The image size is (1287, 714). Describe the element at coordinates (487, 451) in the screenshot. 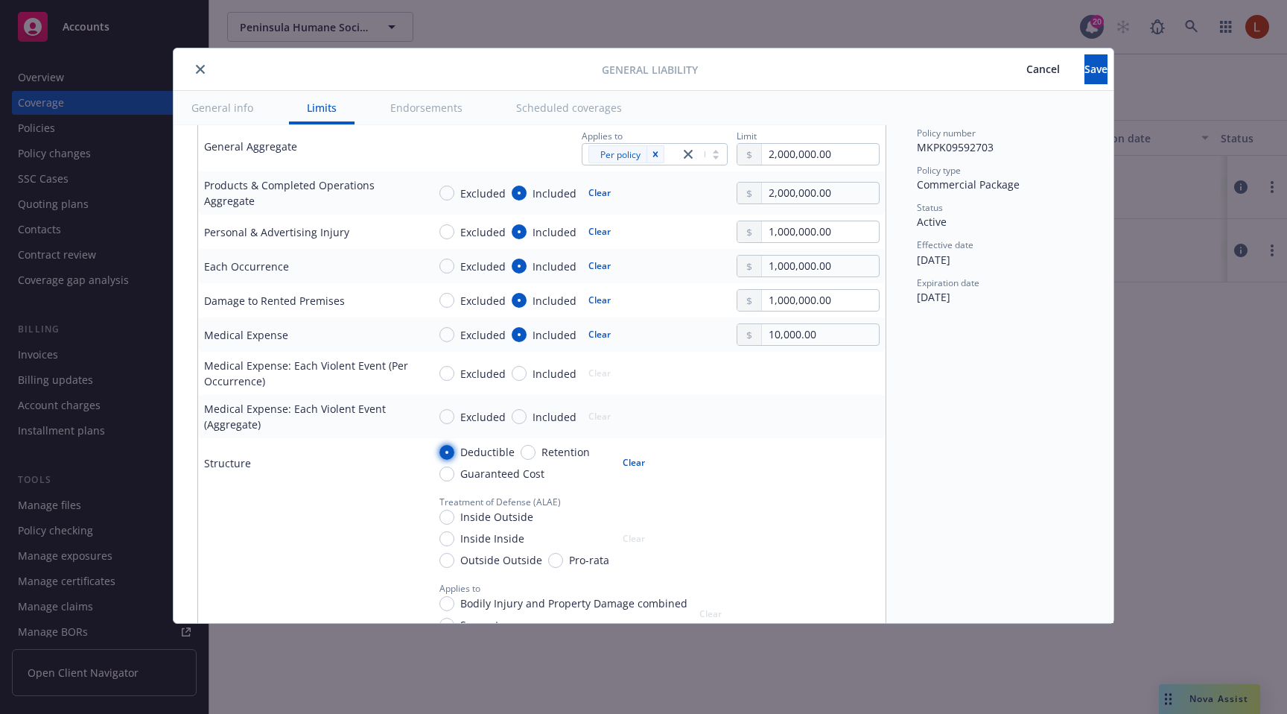

I see `span: Deductible` at that location.